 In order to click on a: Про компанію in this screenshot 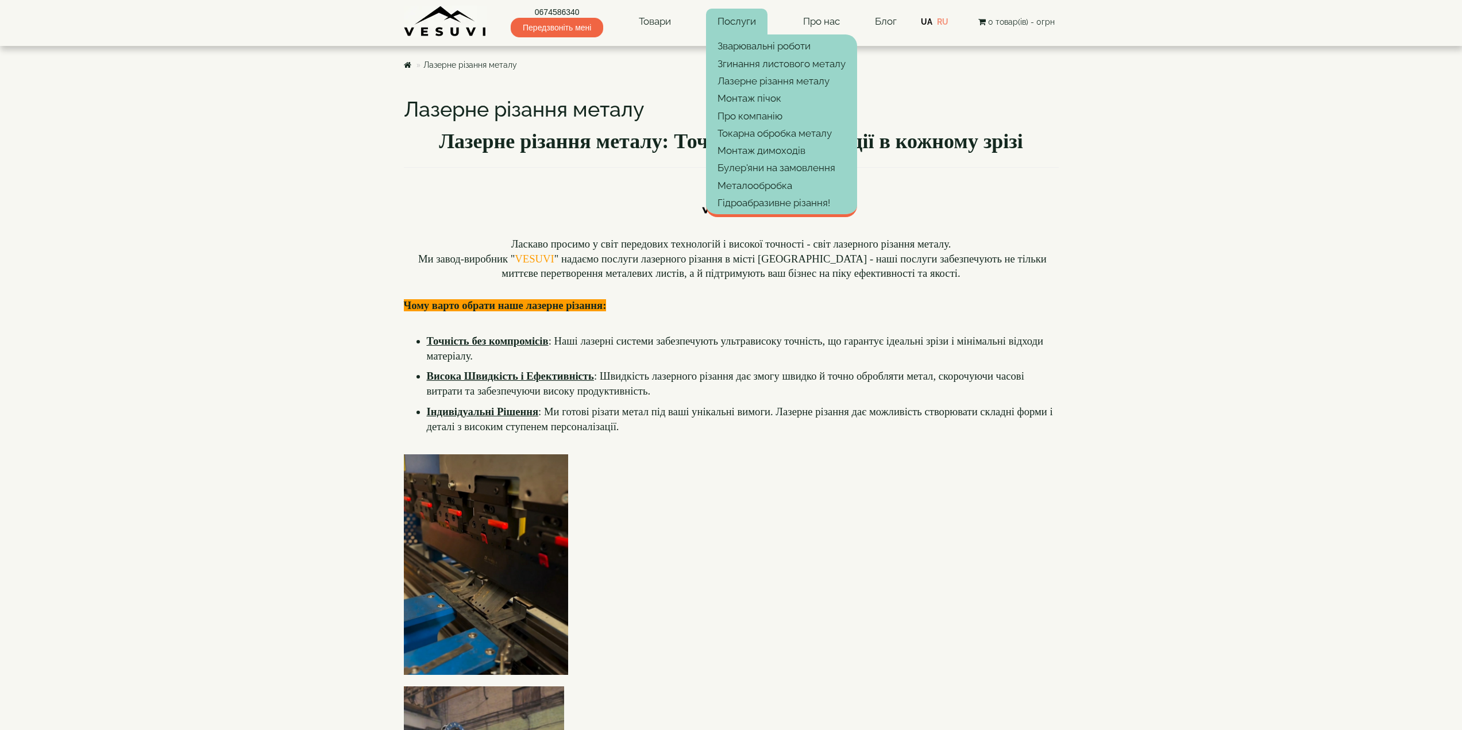, I will do `click(781, 116)`.